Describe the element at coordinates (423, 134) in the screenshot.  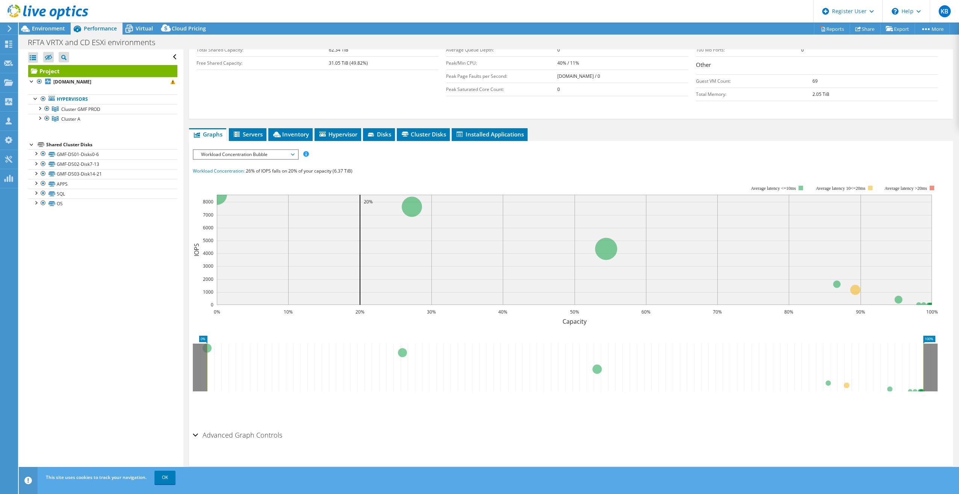
I see `span: Cluster Disks` at that location.